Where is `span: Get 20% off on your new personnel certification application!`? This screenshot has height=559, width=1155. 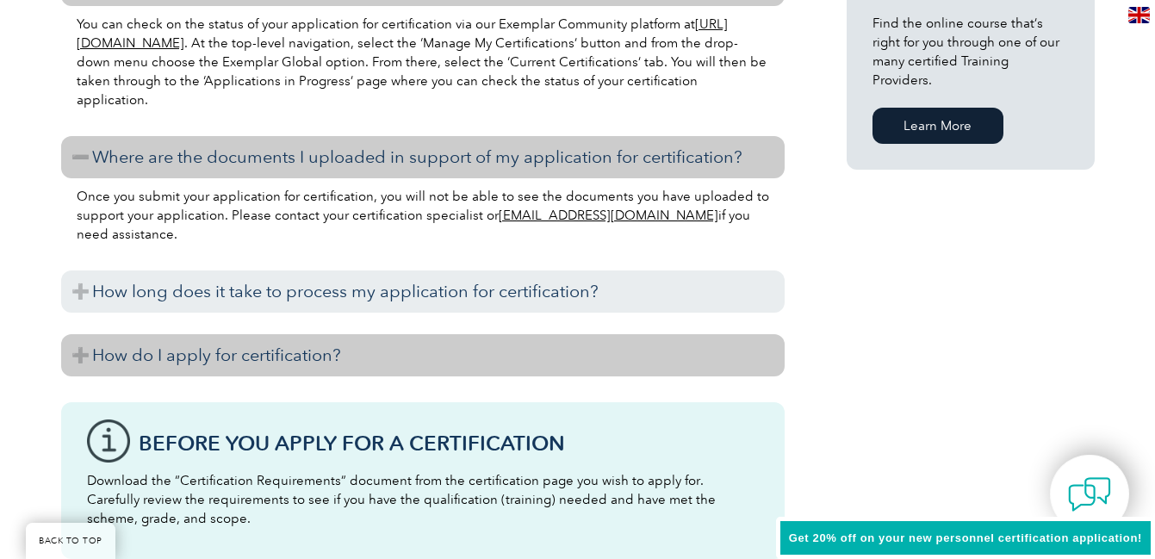
span: Get 20% off on your new personnel certification application! is located at coordinates (965, 537).